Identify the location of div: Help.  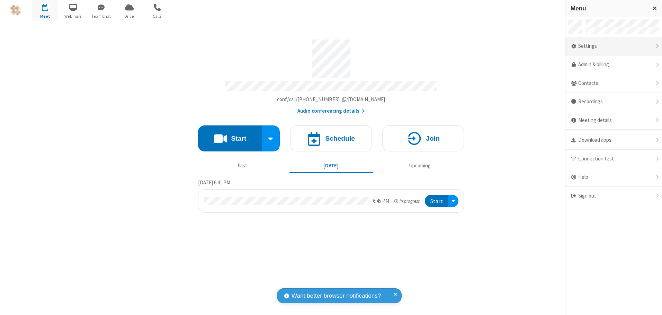
(614, 177).